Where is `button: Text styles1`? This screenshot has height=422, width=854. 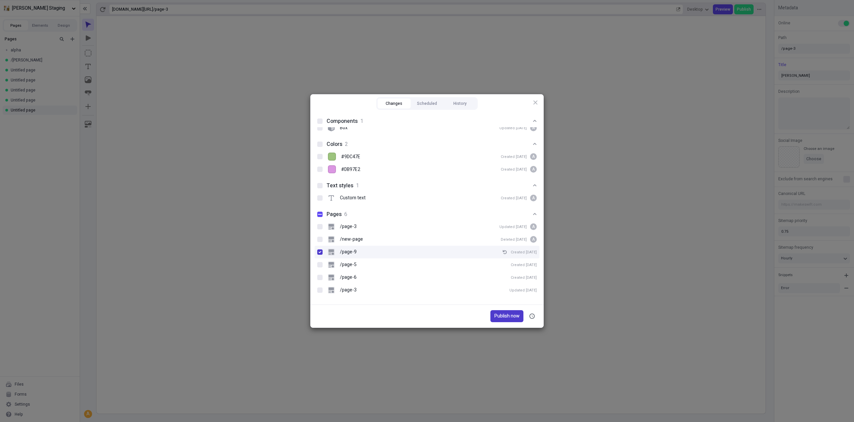 button: Text styles1 is located at coordinates (427, 186).